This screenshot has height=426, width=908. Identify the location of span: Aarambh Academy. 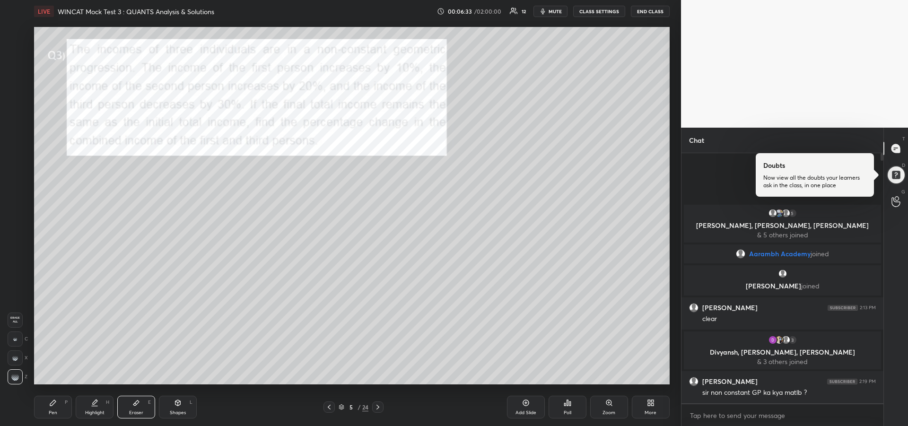
(780, 254).